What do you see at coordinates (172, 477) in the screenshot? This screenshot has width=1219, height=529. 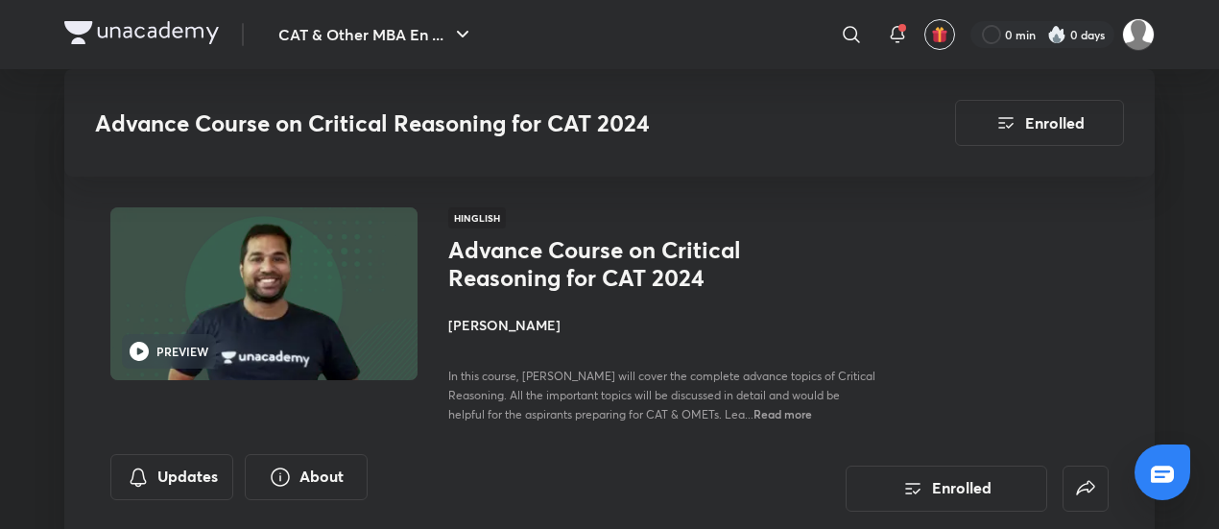 I see `button: Updates` at bounding box center [172, 477].